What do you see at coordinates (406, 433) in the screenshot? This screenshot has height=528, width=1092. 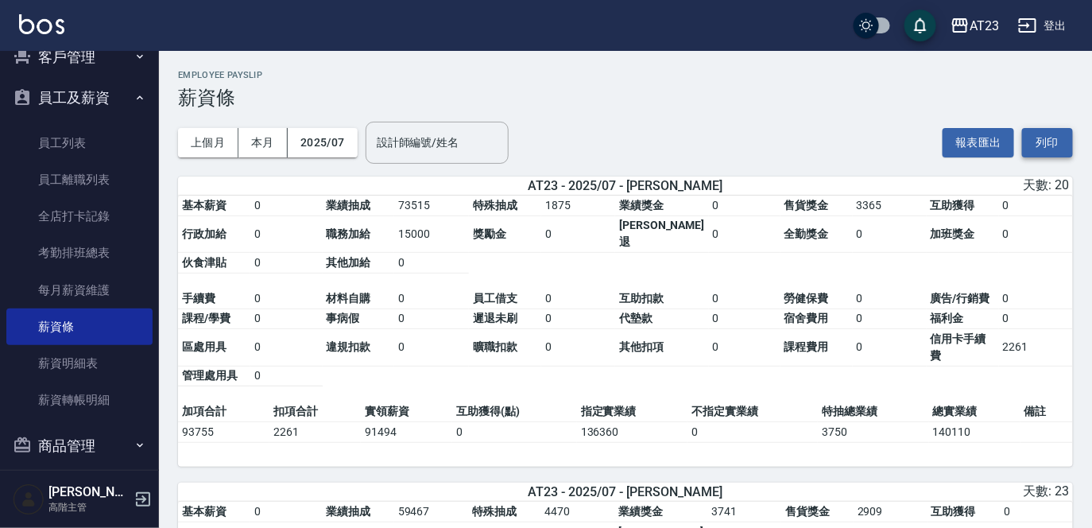 I see `td: 91494` at bounding box center [406, 433].